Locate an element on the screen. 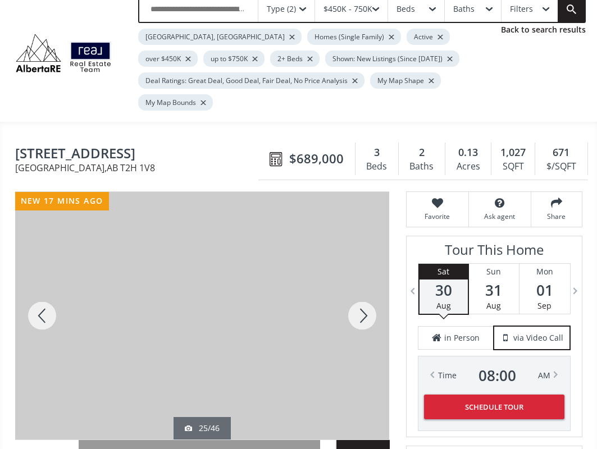 The width and height of the screenshot is (597, 449). div: 25/46 is located at coordinates (202, 428).